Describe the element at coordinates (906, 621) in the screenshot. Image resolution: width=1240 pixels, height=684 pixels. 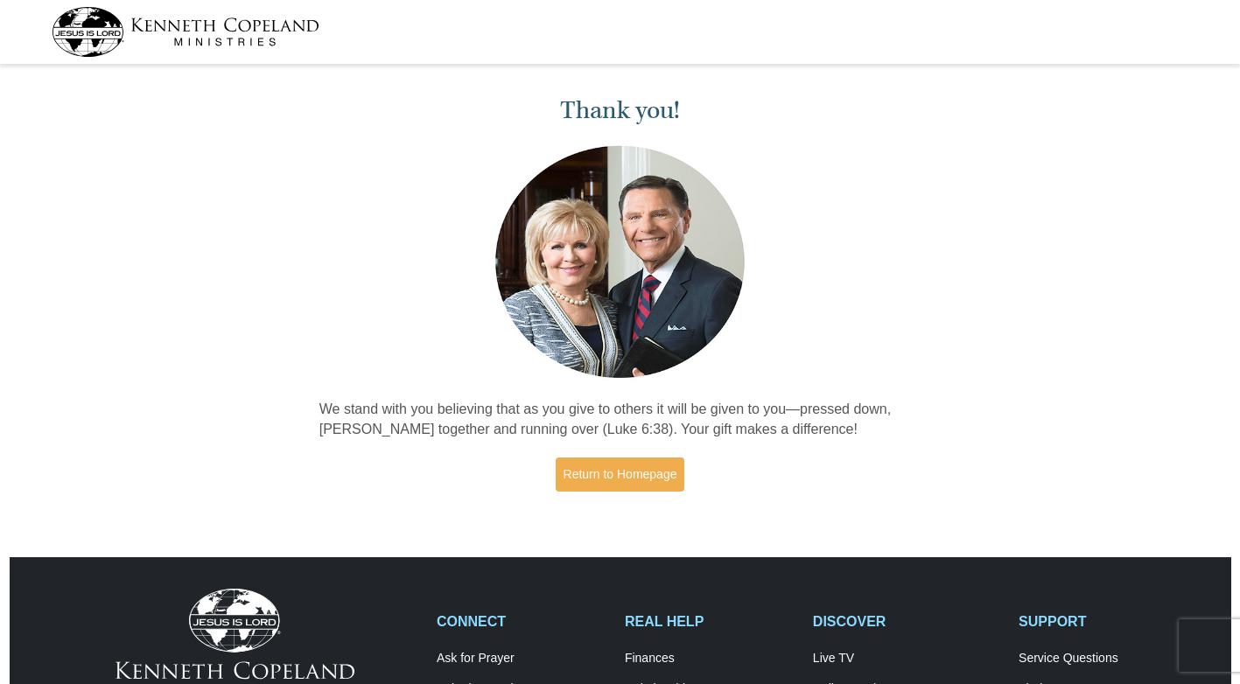
I see `h2: DISCOVER` at that location.